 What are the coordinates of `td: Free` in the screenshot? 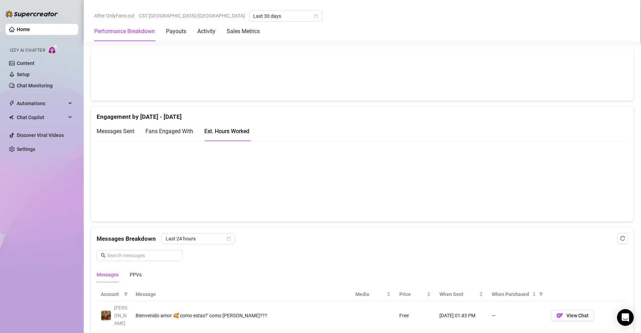 It's located at (415, 315).